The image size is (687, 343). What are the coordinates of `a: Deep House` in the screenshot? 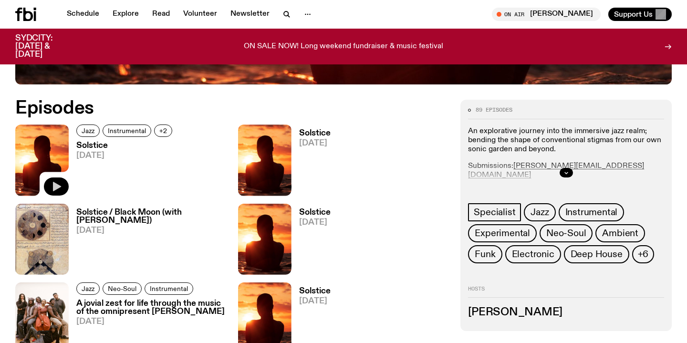 It's located at (596, 254).